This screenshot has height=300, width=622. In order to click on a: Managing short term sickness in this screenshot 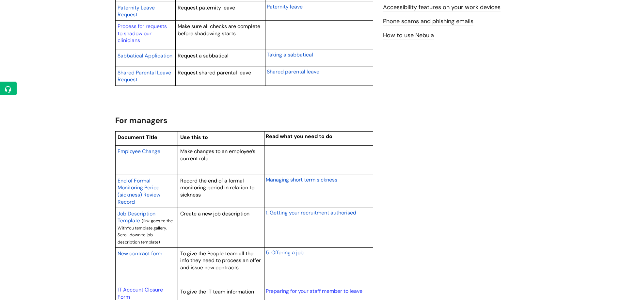, I will do `click(301, 179)`.